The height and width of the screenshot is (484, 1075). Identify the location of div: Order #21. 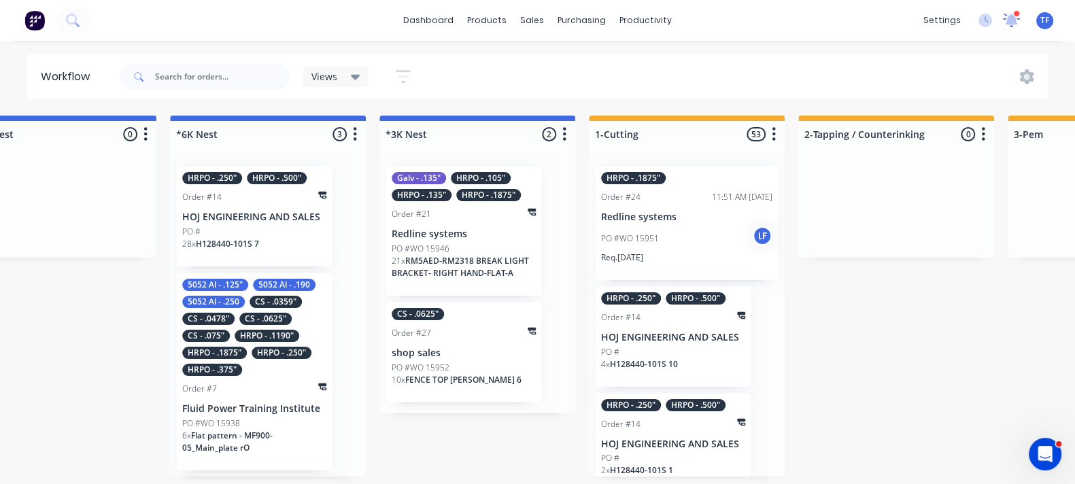
(411, 214).